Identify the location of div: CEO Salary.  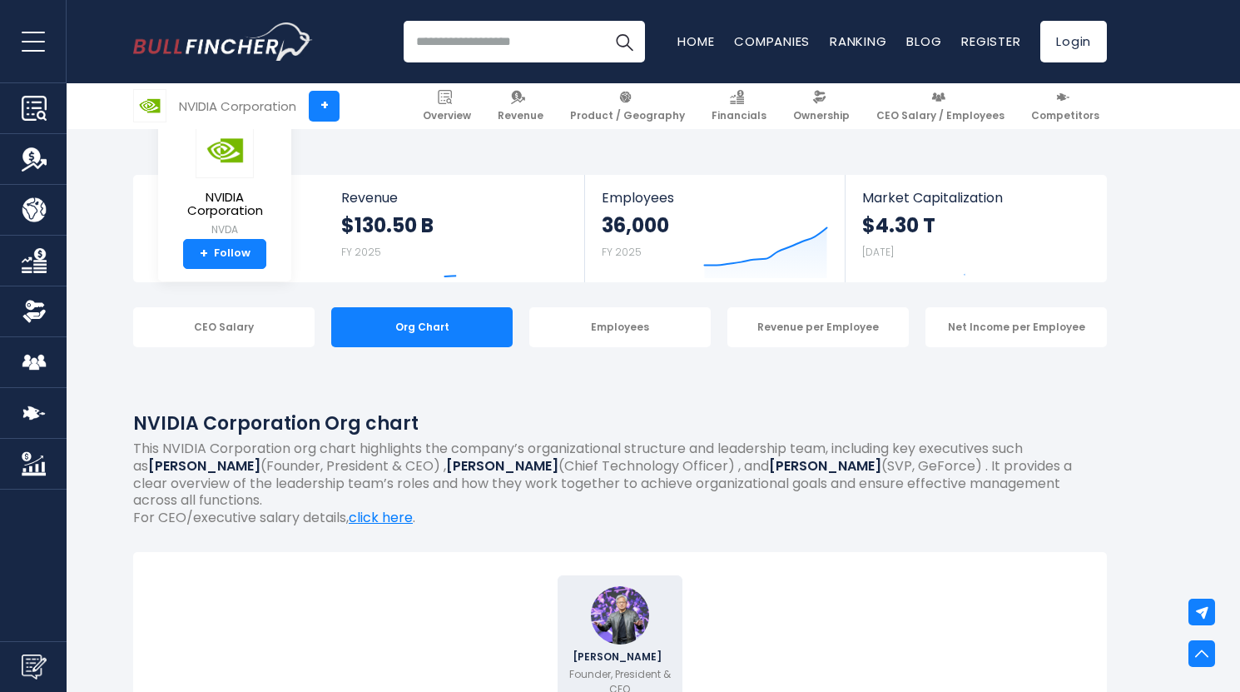
(224, 327).